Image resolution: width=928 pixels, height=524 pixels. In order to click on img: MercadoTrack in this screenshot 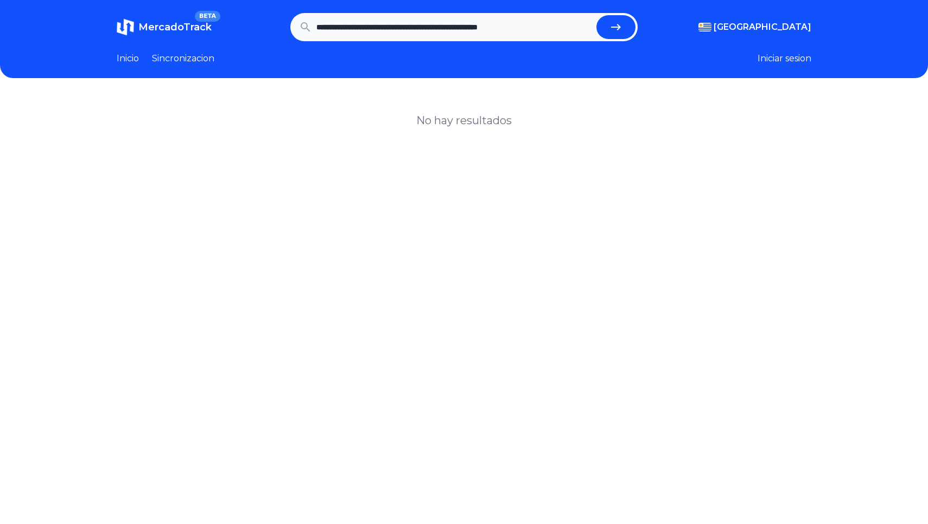, I will do `click(125, 27)`.